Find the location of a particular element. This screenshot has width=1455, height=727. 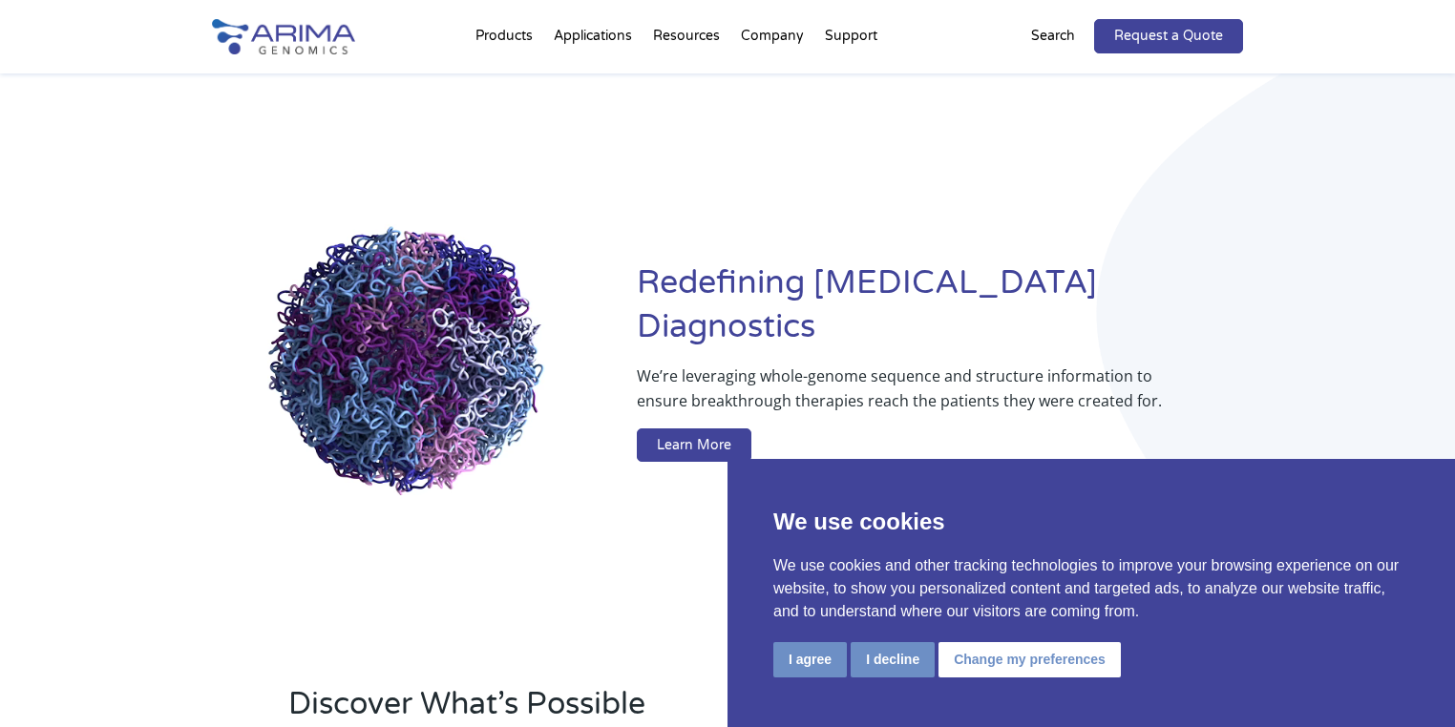

p: We’re leveraging whole-genome sequence and structure information to ensure breakthrough therapies... is located at coordinates (901, 396).